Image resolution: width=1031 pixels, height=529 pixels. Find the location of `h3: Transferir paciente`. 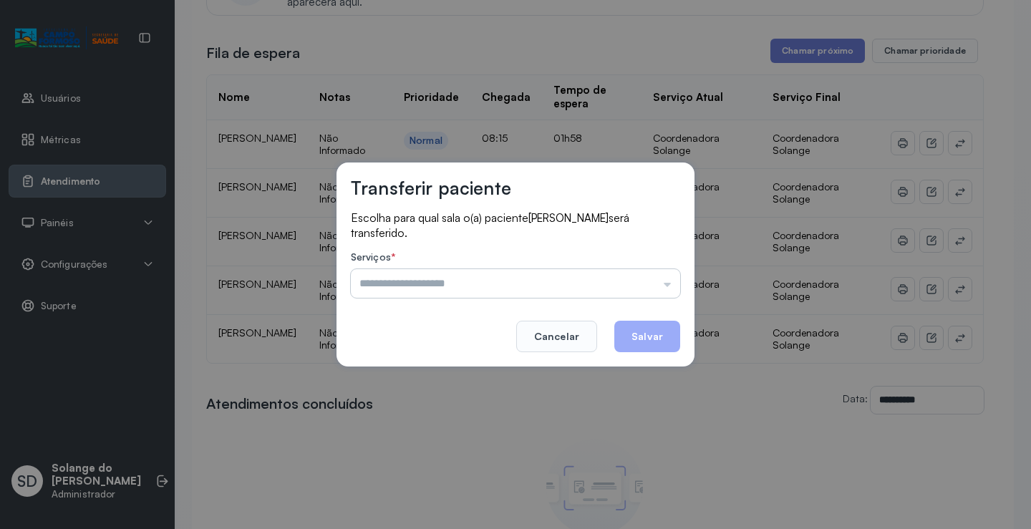

h3: Transferir paciente is located at coordinates (431, 188).